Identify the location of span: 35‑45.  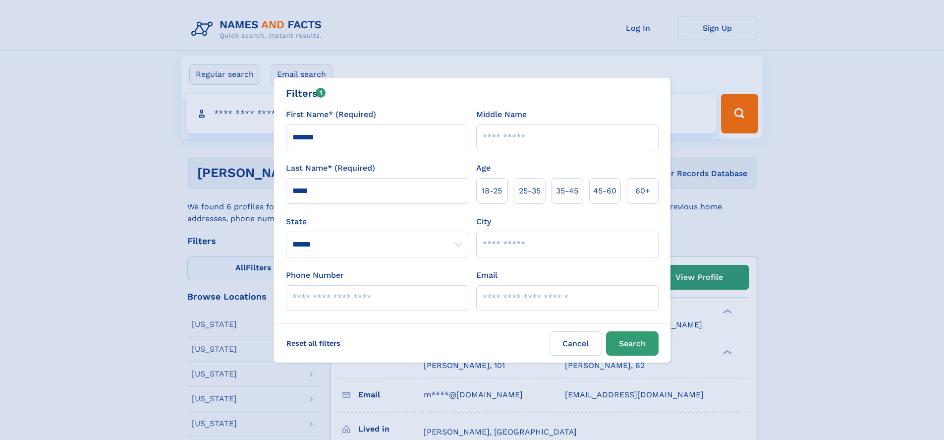
(567, 191).